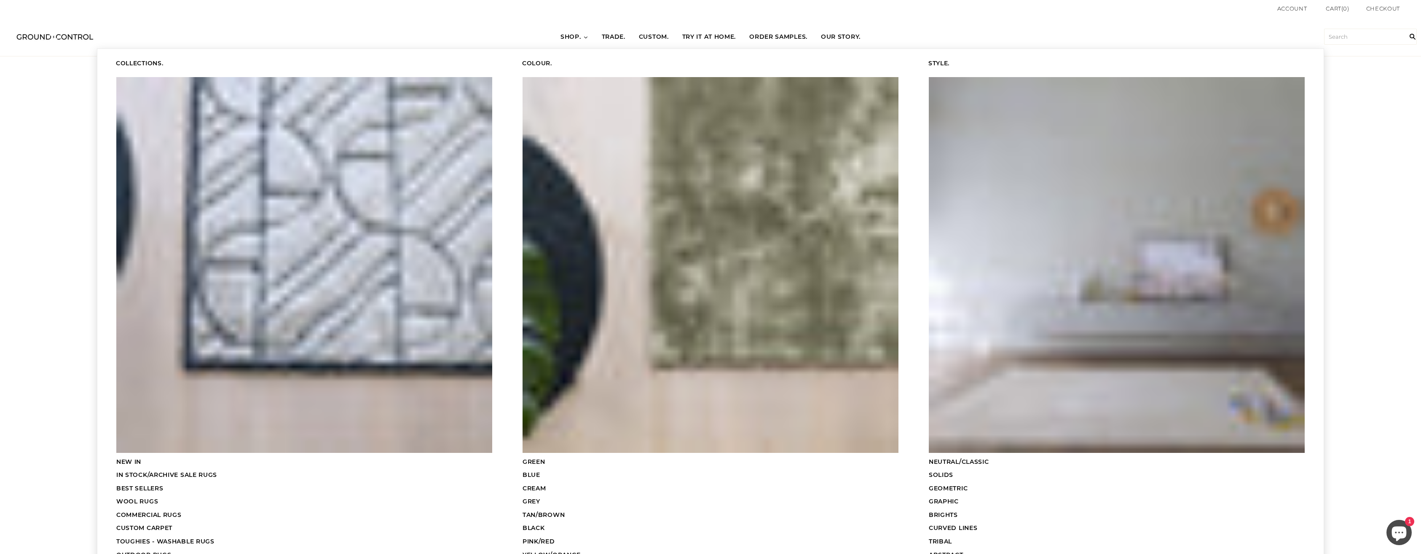 This screenshot has width=1421, height=554. What do you see at coordinates (1345, 8) in the screenshot?
I see `span: 0` at bounding box center [1345, 8].